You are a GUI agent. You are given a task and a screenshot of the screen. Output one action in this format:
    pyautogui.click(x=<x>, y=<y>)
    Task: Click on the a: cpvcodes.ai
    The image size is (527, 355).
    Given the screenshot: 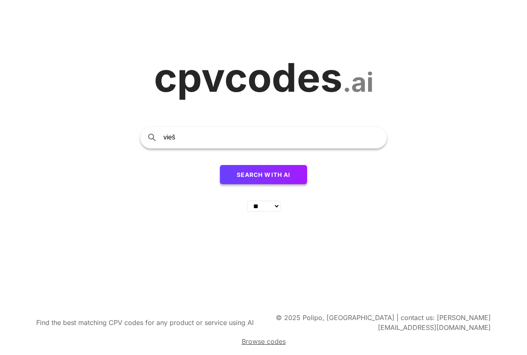 What is the action you would take?
    pyautogui.click(x=263, y=77)
    